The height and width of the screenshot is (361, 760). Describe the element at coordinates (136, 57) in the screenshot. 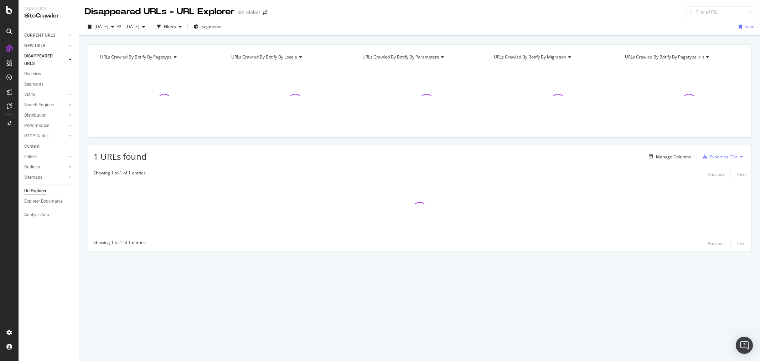

I see `span: URLs Crawled By Botify By pagetype` at that location.